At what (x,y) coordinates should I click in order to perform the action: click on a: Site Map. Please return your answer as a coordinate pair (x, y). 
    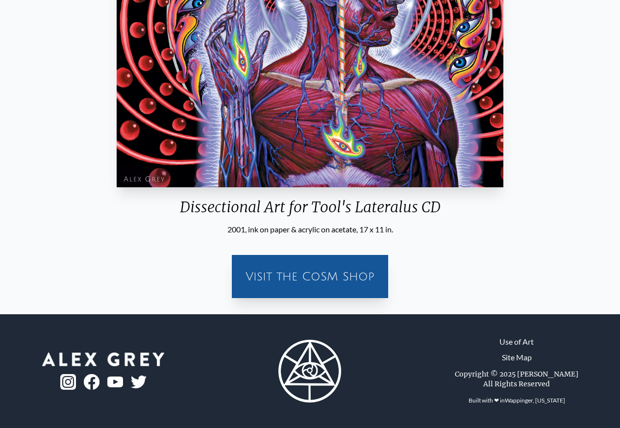
    Looking at the image, I should click on (517, 357).